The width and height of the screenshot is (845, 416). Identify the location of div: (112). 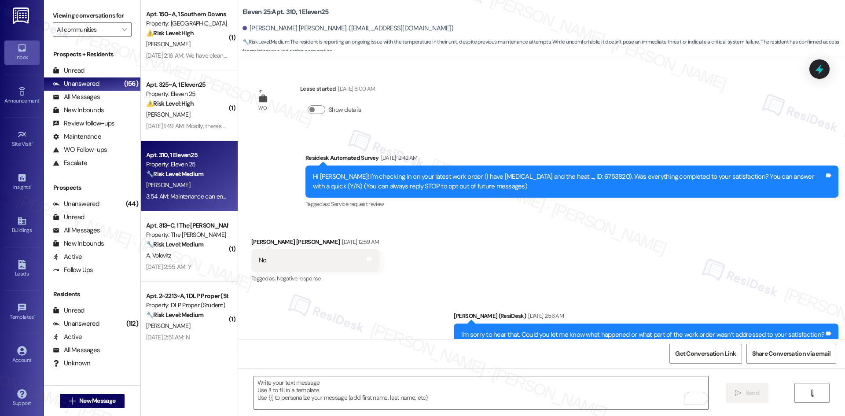
(132, 323).